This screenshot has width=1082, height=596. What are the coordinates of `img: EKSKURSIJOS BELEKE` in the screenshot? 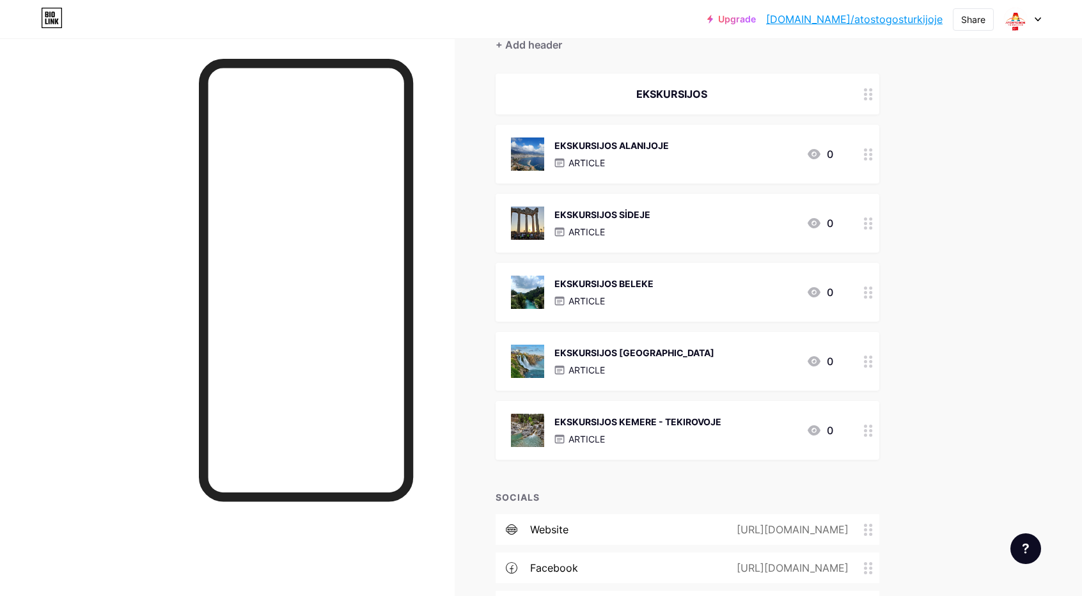 It's located at (527, 292).